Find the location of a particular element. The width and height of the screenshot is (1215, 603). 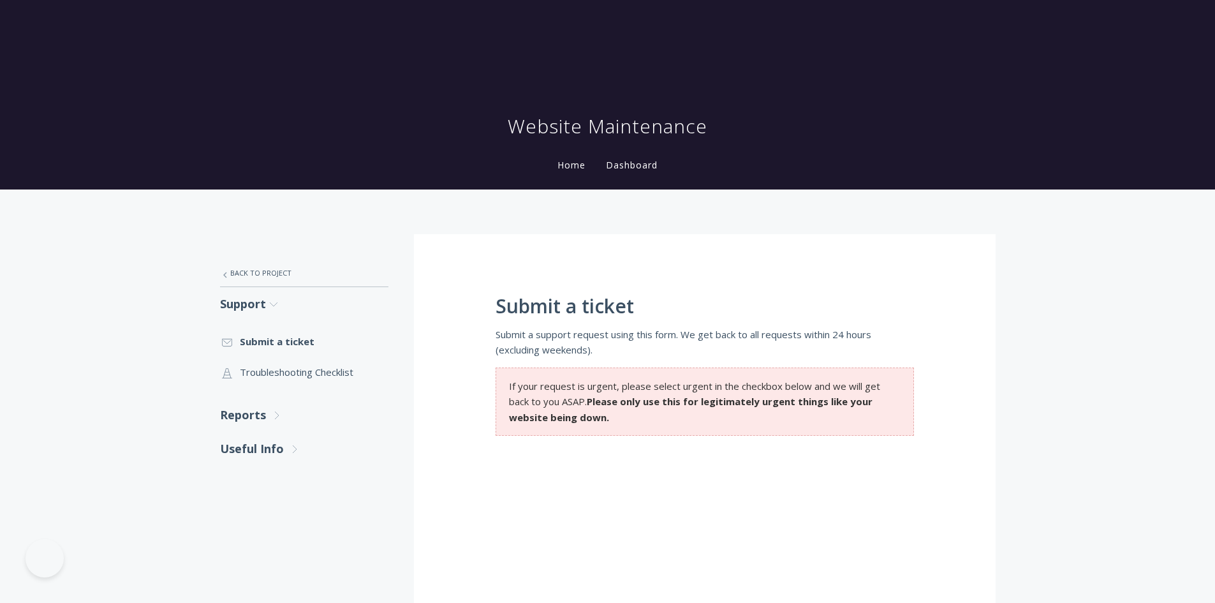

a: Home is located at coordinates (572, 165).